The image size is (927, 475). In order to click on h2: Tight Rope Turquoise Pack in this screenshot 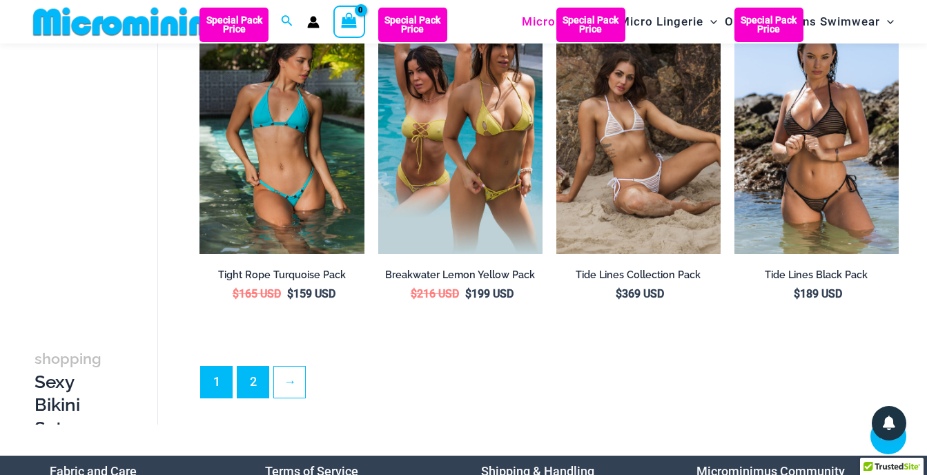, I will do `click(282, 275)`.